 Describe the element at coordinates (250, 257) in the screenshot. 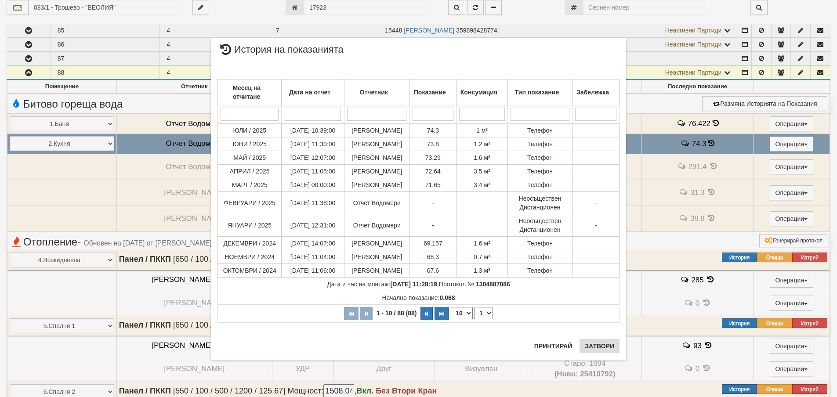

I see `td: НОЕМВРИ / 2024` at that location.